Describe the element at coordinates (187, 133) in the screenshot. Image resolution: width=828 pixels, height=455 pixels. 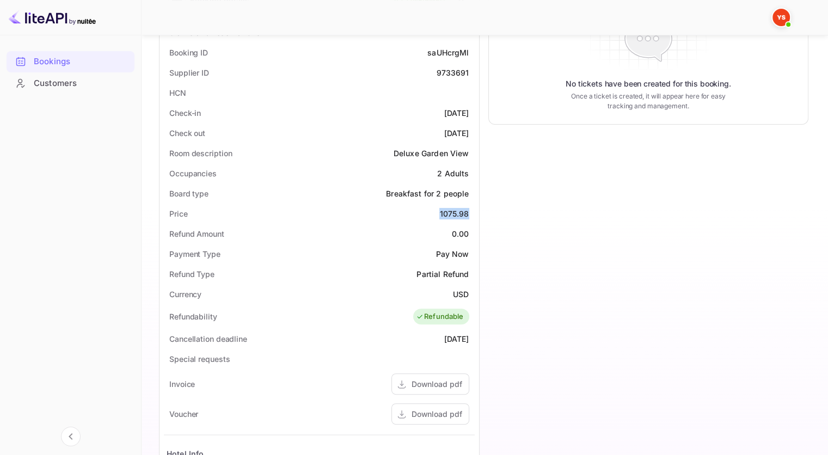
I see `div: Check out` at that location.